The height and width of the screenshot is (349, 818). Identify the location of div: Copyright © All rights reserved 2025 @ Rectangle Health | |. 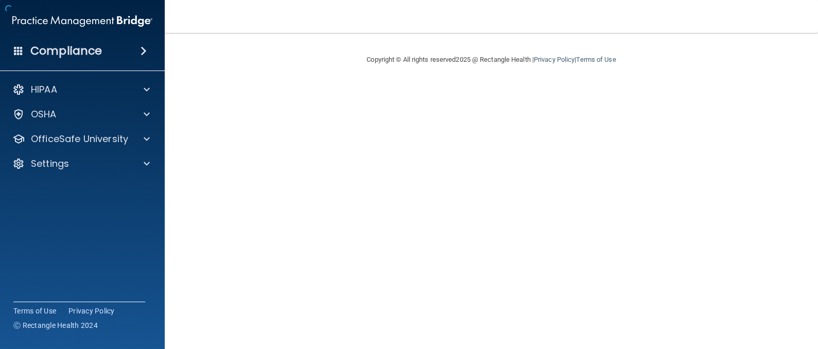
(491, 60).